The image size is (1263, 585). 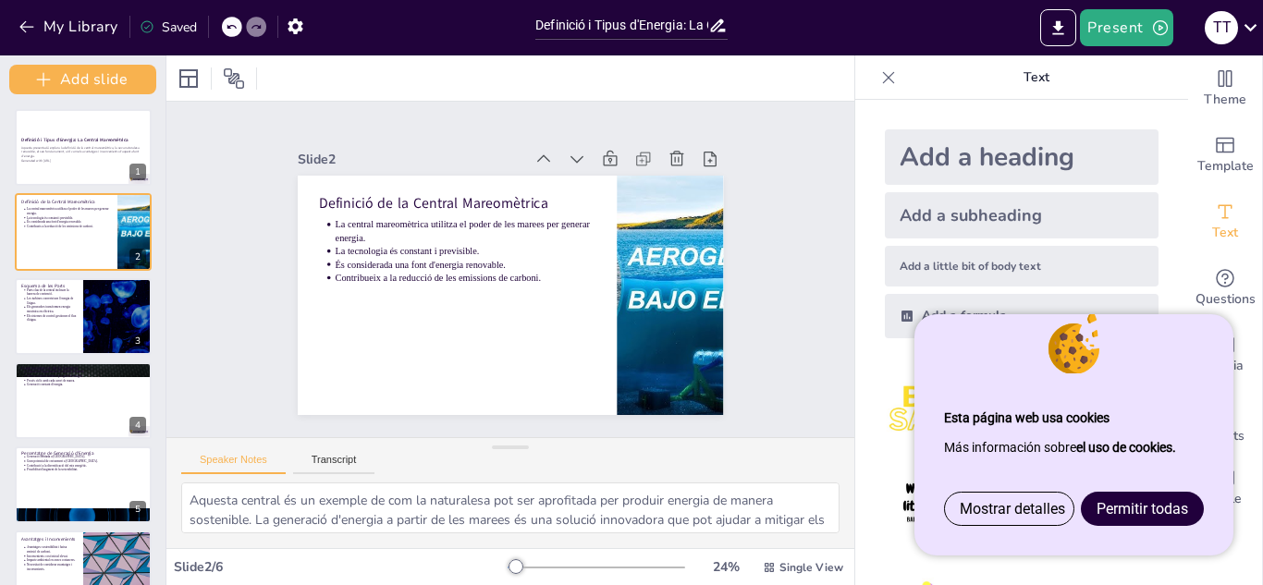 I want to click on textarea: Aquesta central és un exemple de com la naturalesa pot ser aprofitada per produir energia de mane..., so click(x=510, y=508).